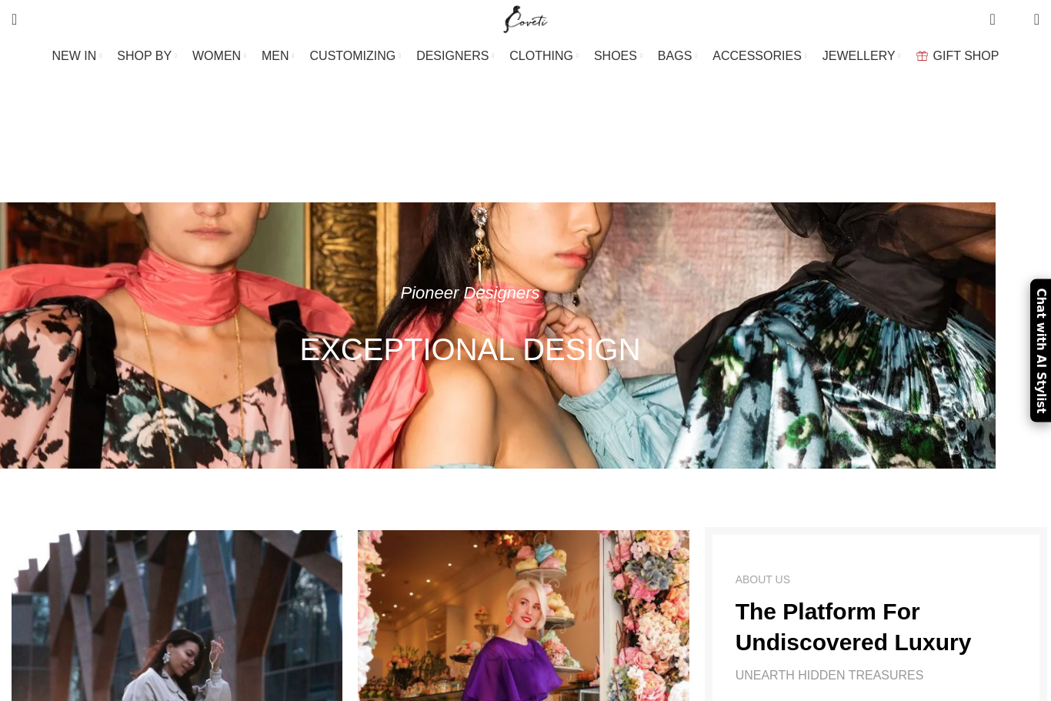  I want to click on span: 1, so click(996, 13).